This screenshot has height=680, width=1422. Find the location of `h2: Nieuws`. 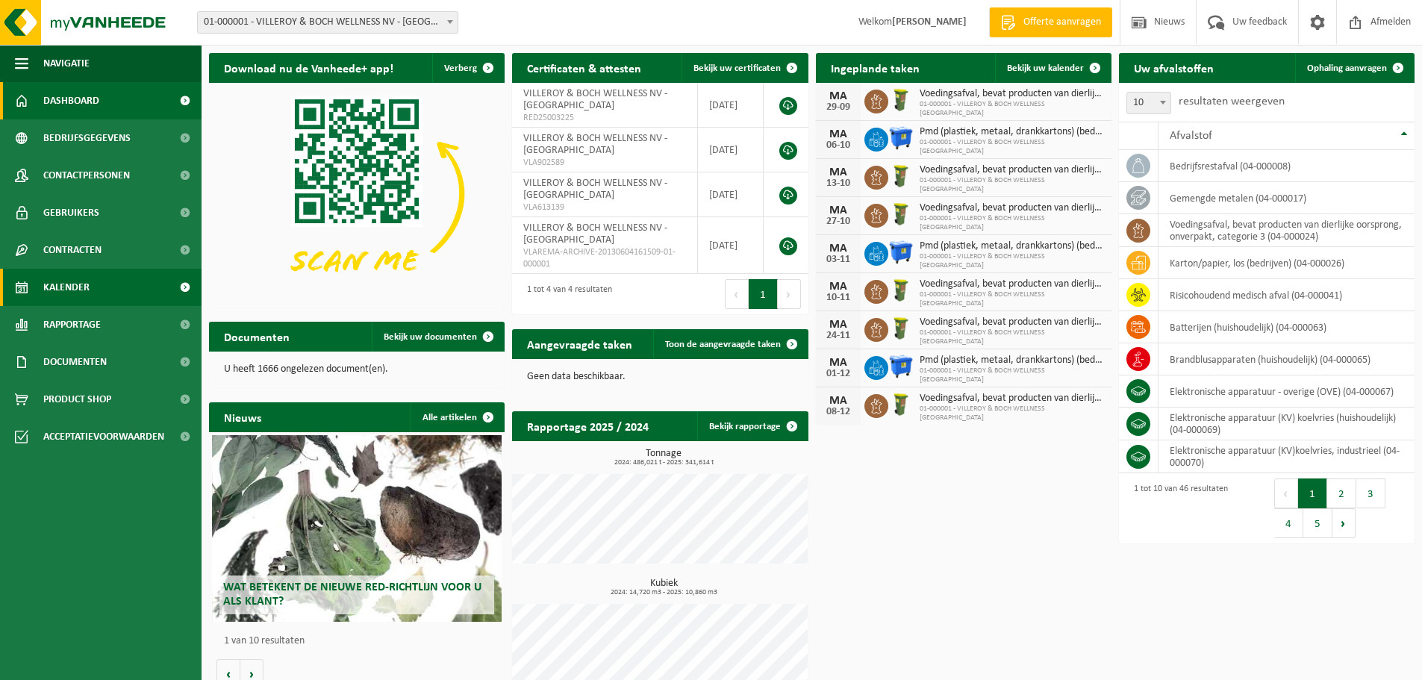

h2: Nieuws is located at coordinates (243, 417).